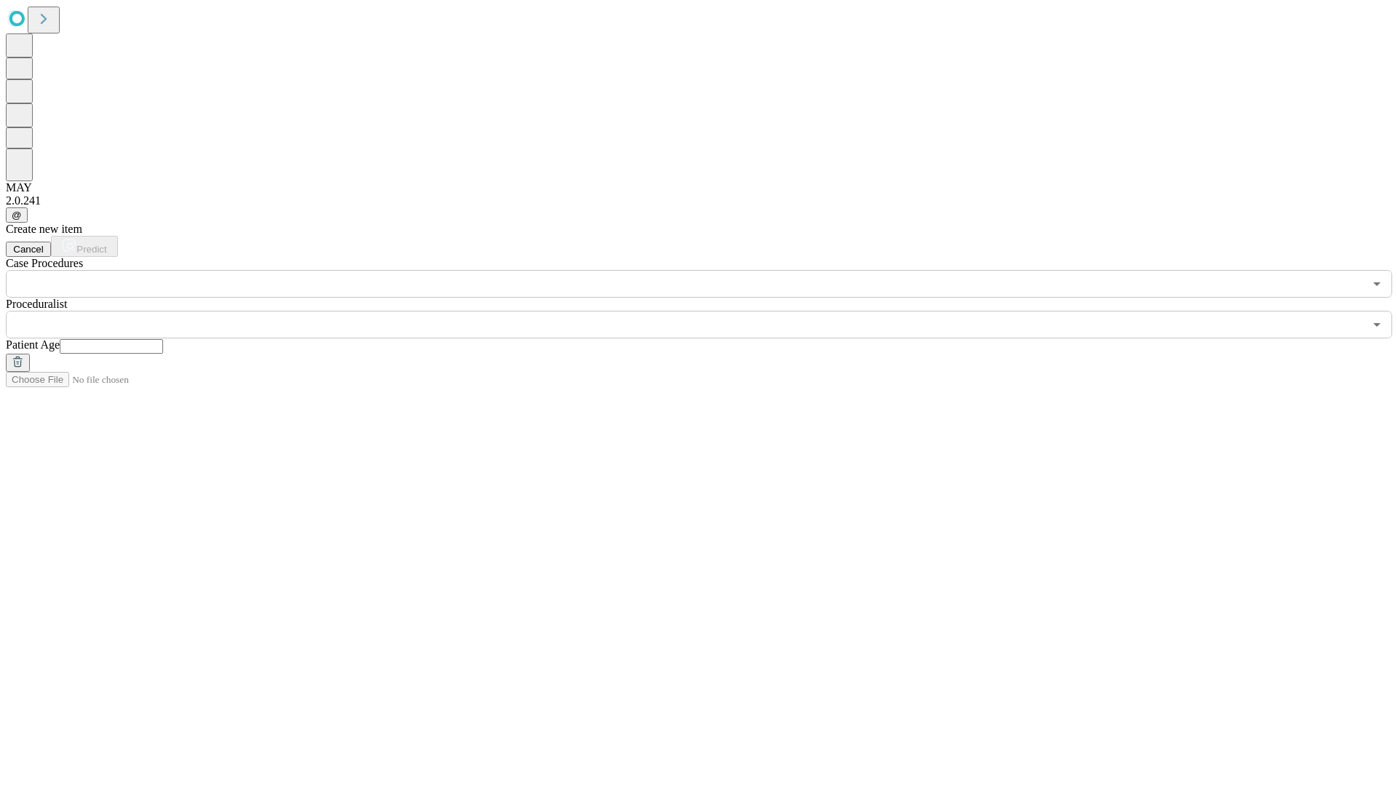  I want to click on div: MAY, so click(699, 188).